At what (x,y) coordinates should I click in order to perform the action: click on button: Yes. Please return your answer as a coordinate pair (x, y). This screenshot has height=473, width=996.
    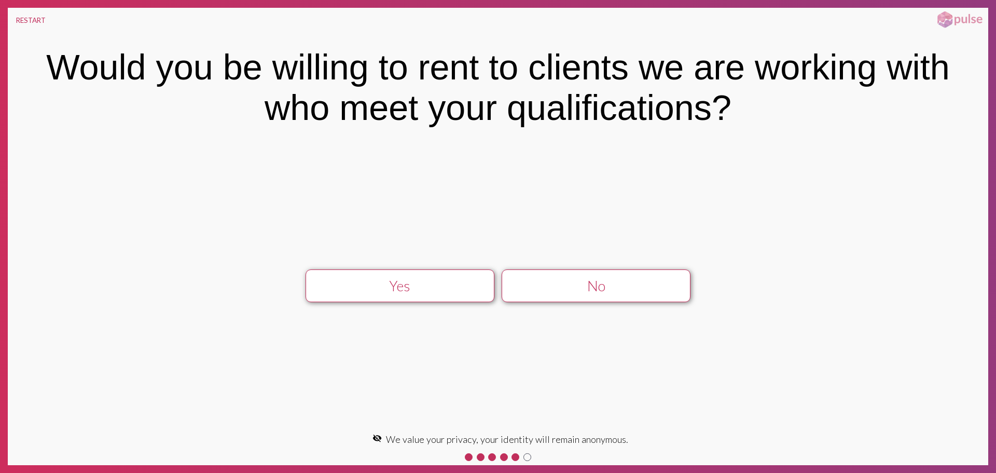
    Looking at the image, I should click on (400, 285).